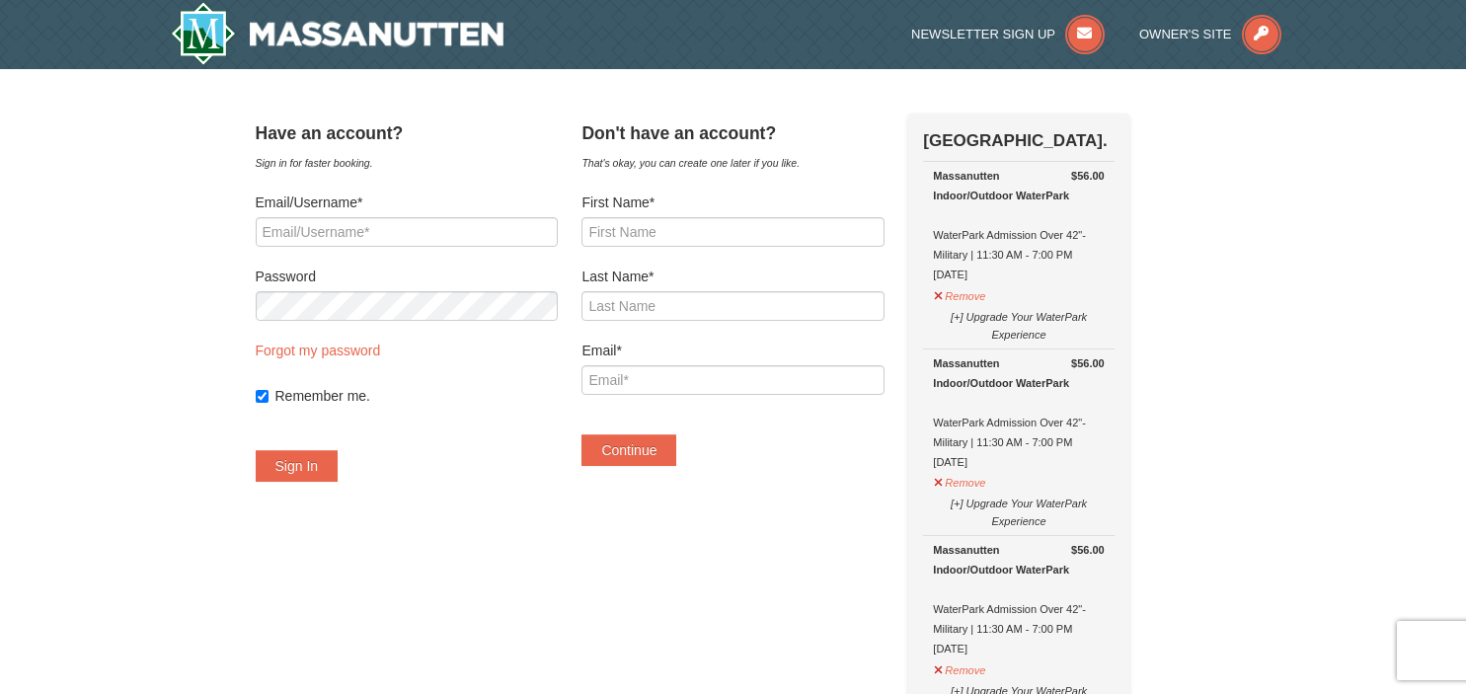 The width and height of the screenshot is (1466, 694). What do you see at coordinates (732, 232) in the screenshot?
I see `input: First Name` at bounding box center [732, 232].